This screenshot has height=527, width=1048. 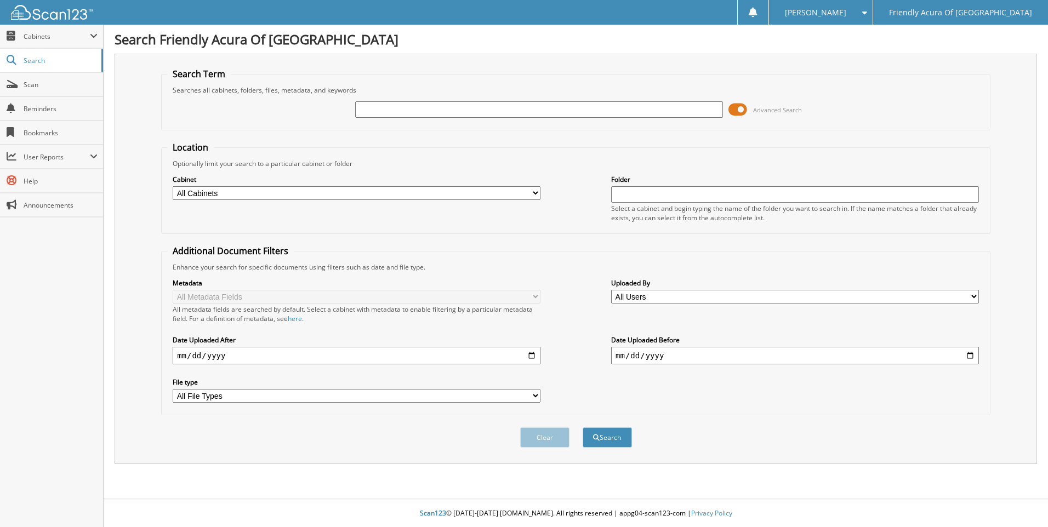 I want to click on span: Reminders, so click(x=60, y=109).